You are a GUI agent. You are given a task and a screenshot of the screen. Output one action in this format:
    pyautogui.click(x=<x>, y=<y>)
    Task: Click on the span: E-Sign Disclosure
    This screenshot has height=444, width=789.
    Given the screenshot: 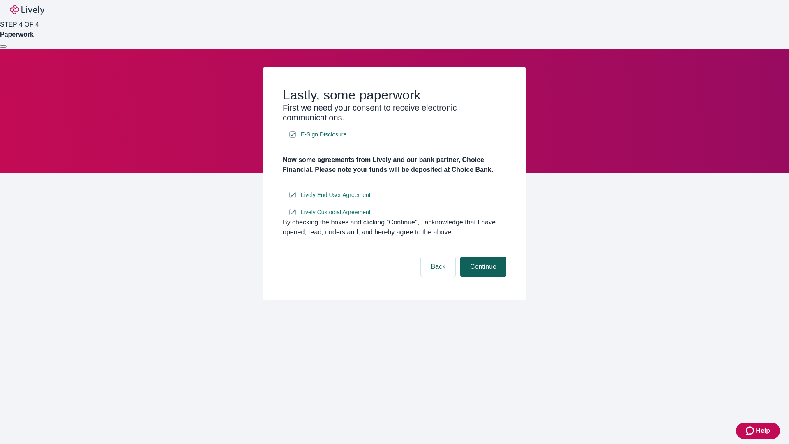 What is the action you would take?
    pyautogui.click(x=323, y=134)
    